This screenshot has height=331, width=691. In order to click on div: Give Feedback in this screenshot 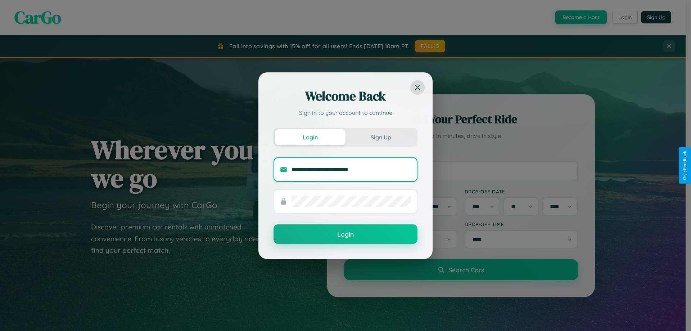, I will do `click(685, 165)`.